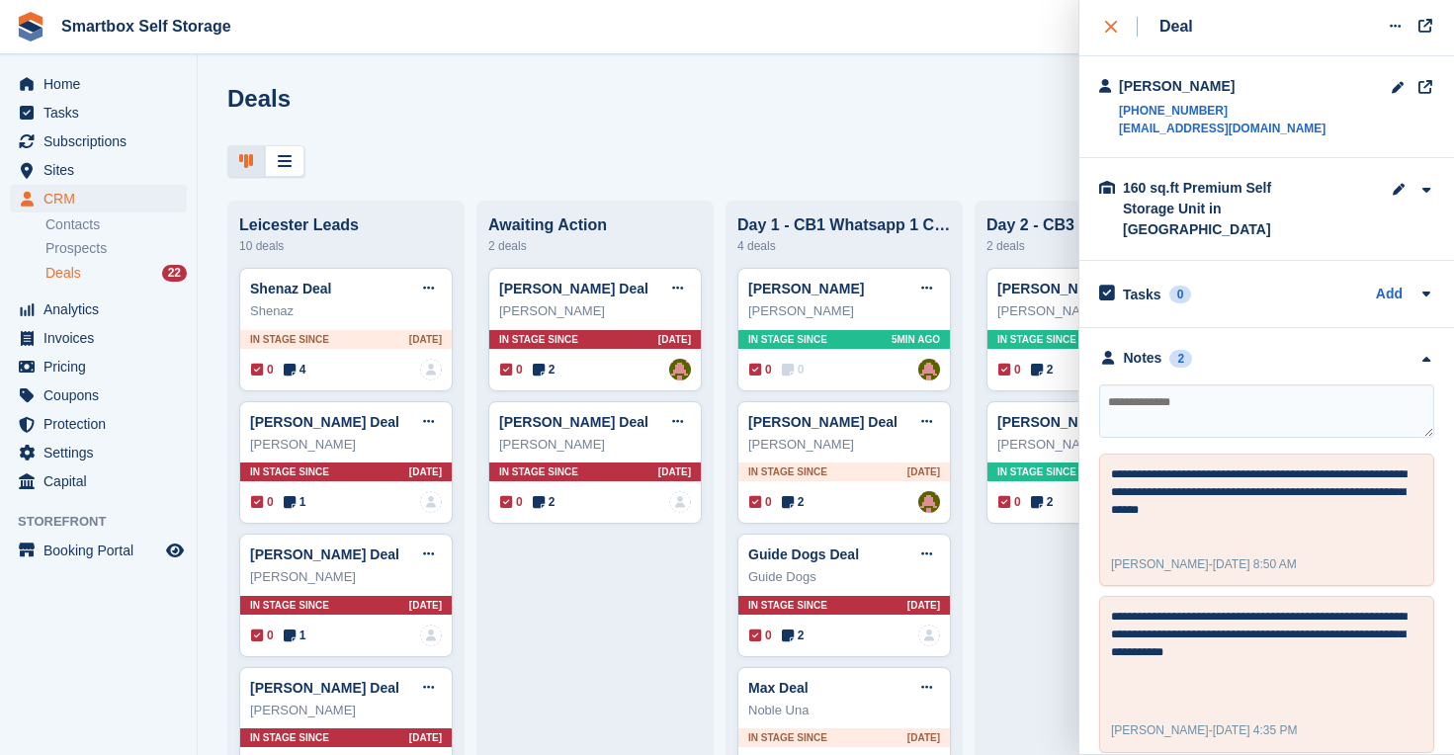  Describe the element at coordinates (844, 711) in the screenshot. I see `div: Noble Una` at that location.